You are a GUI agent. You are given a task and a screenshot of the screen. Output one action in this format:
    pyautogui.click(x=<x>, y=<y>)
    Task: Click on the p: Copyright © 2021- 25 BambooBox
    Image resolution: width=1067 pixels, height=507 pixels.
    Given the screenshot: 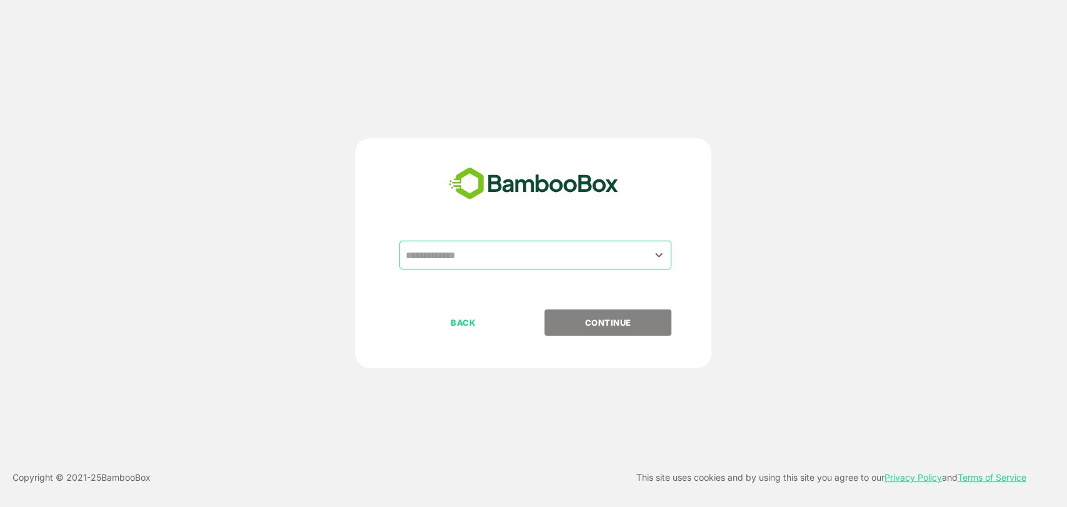 What is the action you would take?
    pyautogui.click(x=81, y=478)
    